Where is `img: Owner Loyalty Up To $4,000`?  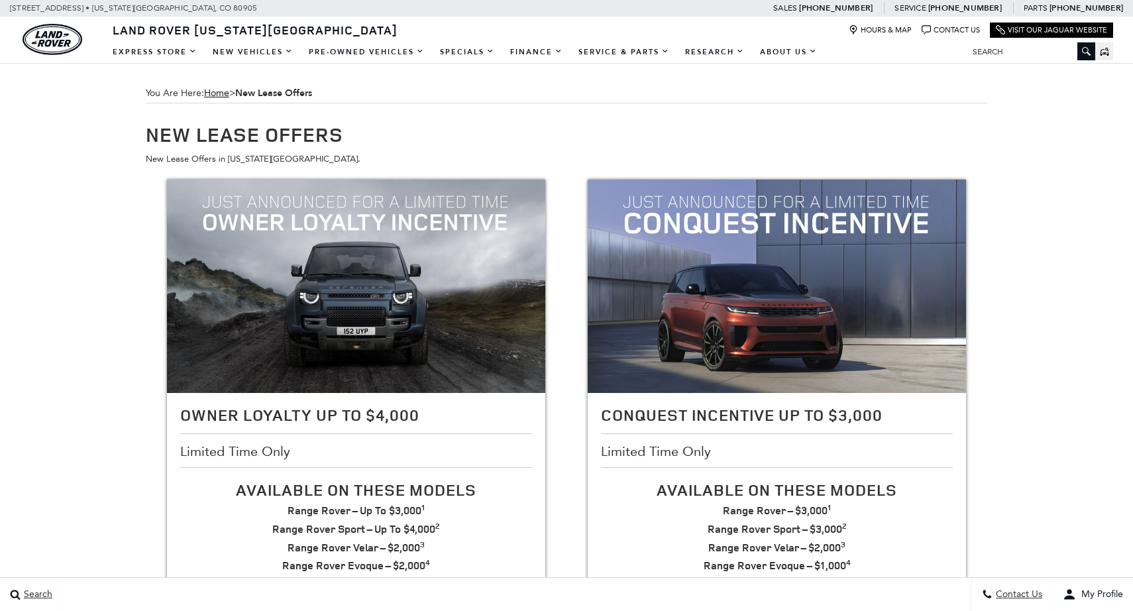
img: Owner Loyalty Up To $4,000 is located at coordinates (356, 286).